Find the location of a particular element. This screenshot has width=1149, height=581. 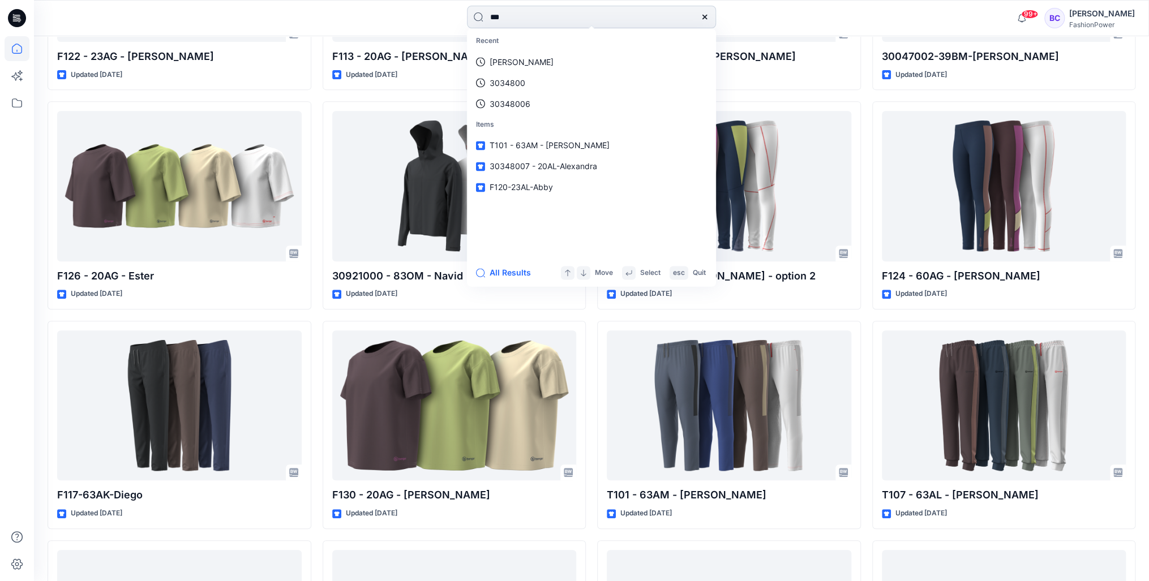

a: F120-23AL-Abby is located at coordinates (591, 187).